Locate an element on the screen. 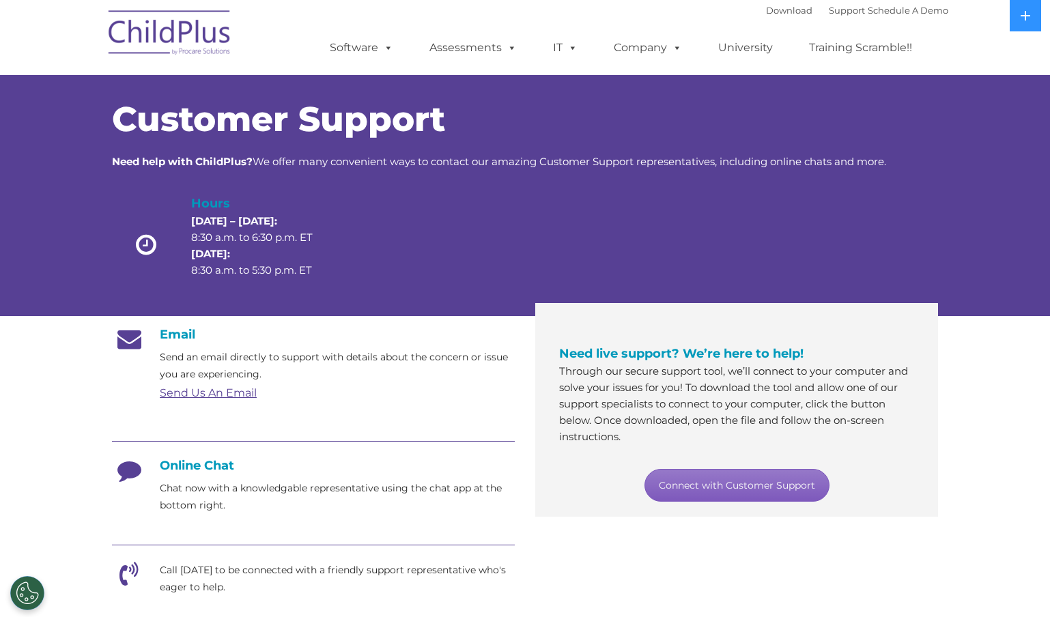 This screenshot has width=1050, height=617. h4: Hours is located at coordinates (263, 203).